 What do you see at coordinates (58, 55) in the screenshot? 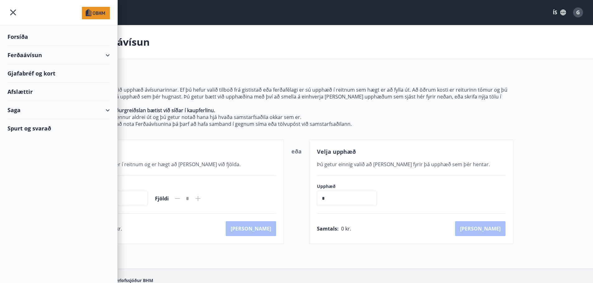
I see `div: Ferðaávísun` at bounding box center [58, 55].